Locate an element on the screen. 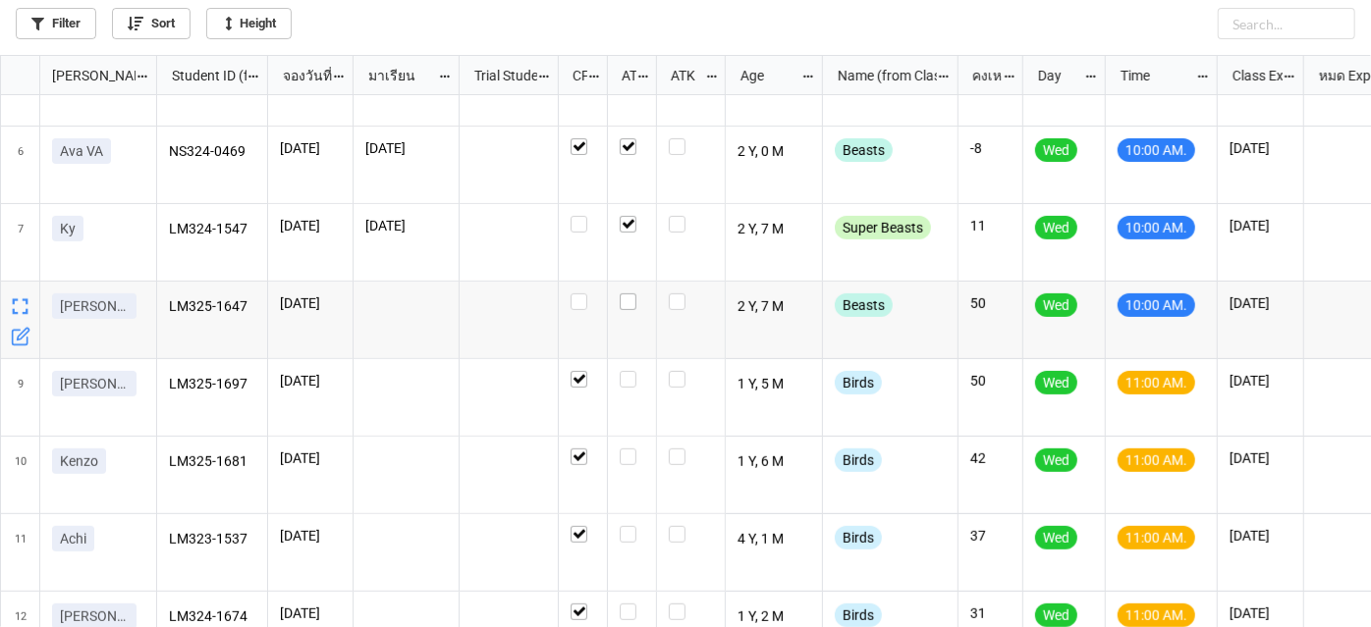 This screenshot has height=627, width=1371. span: 9 is located at coordinates (21, 398).